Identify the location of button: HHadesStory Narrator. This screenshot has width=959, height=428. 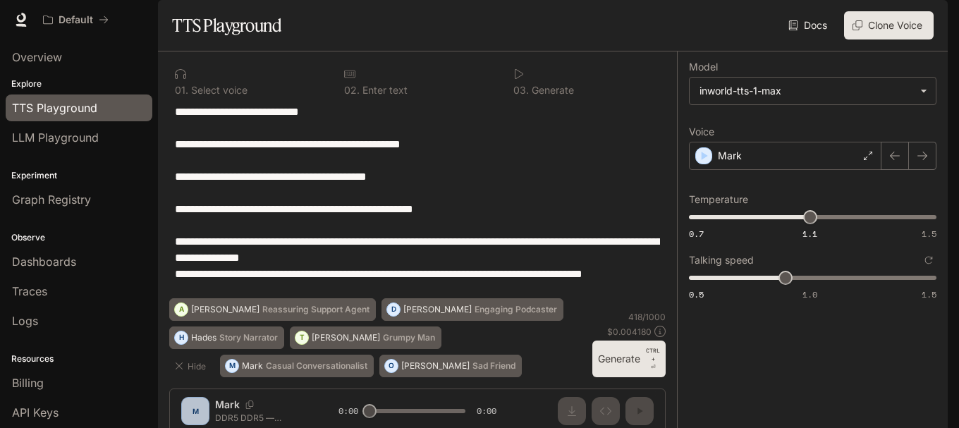
(226, 338).